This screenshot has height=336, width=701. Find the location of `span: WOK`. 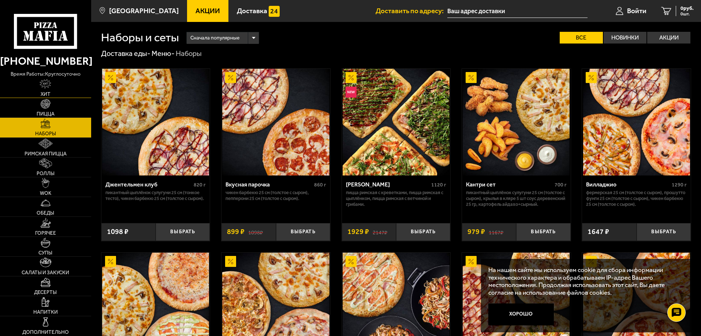

span: WOK is located at coordinates (45, 194).